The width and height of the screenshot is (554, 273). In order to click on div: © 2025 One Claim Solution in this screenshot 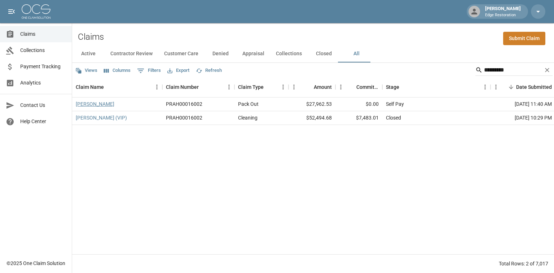, I will do `click(36, 263)`.